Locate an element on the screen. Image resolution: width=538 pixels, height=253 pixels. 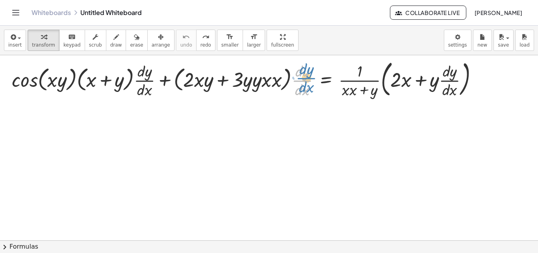
span: load is located at coordinates (525, 45).